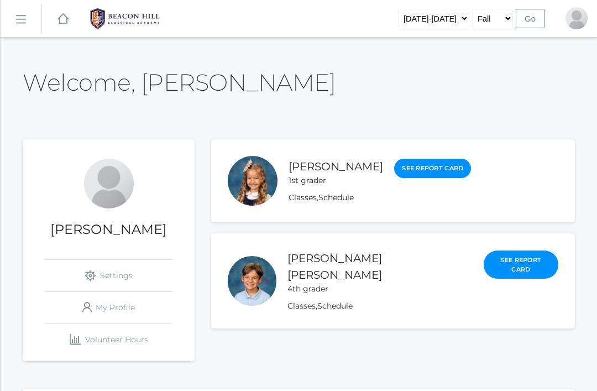 Image resolution: width=597 pixels, height=391 pixels. Describe the element at coordinates (253, 181) in the screenshot. I see `div: Faye Thompson` at that location.